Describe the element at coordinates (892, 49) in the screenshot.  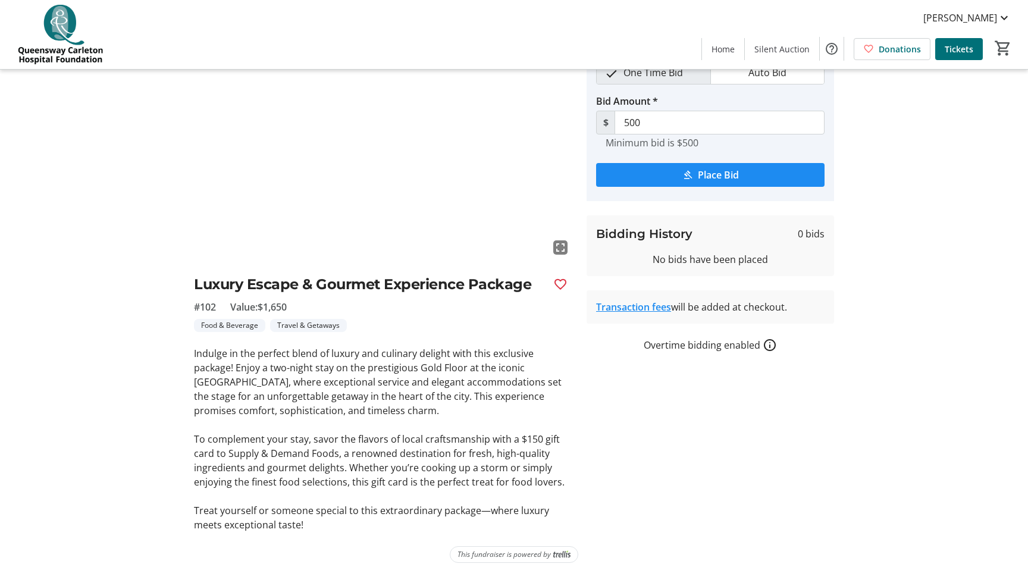
I see `a: Donations` at that location.